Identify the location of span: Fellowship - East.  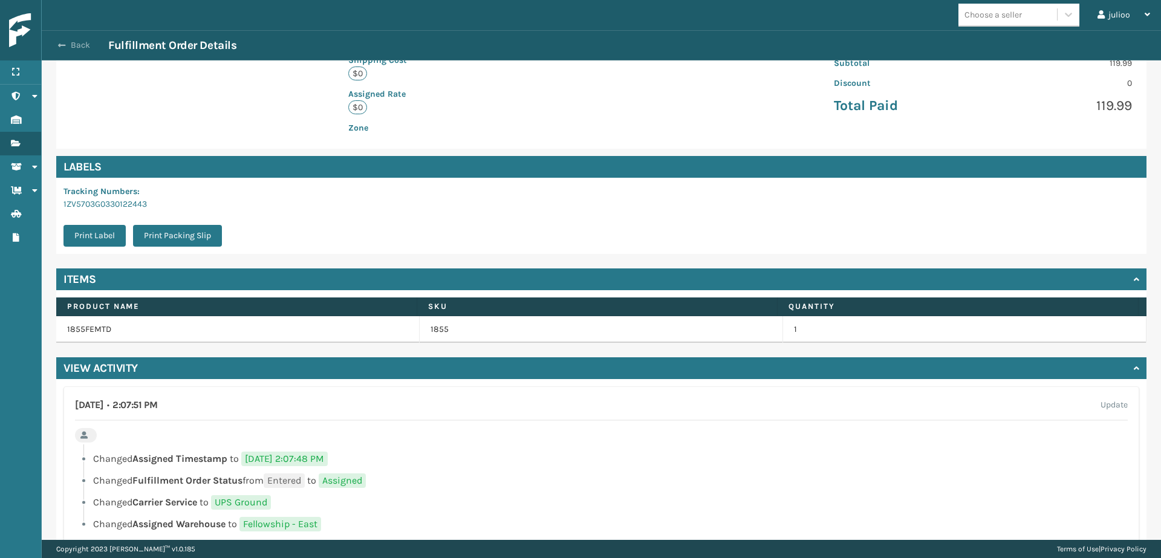
(280, 524).